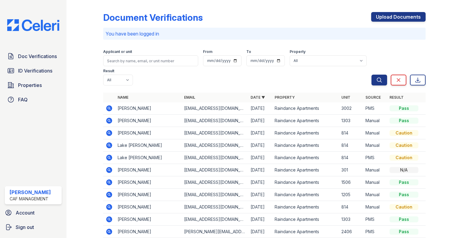 This screenshot has width=462, height=238. I want to click on div: N/A, so click(404, 170).